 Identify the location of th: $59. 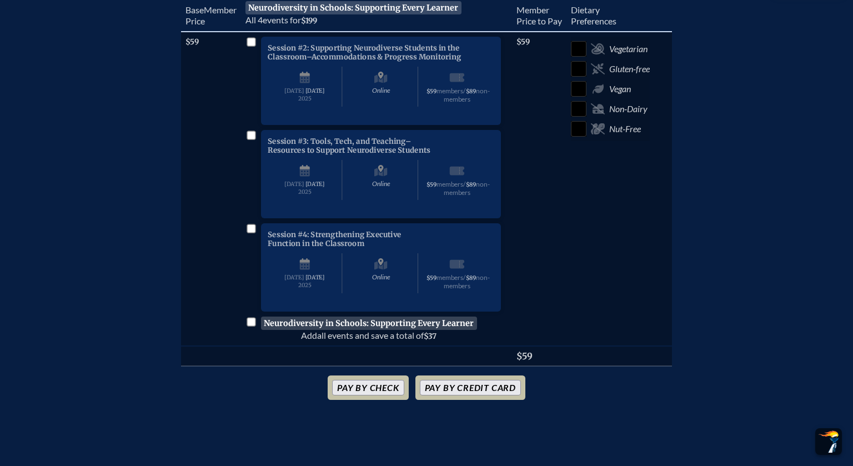
(539, 356).